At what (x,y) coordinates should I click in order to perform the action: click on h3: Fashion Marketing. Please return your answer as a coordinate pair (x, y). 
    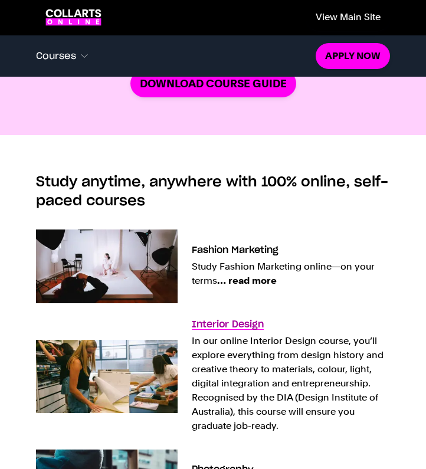
    Looking at the image, I should click on (235, 250).